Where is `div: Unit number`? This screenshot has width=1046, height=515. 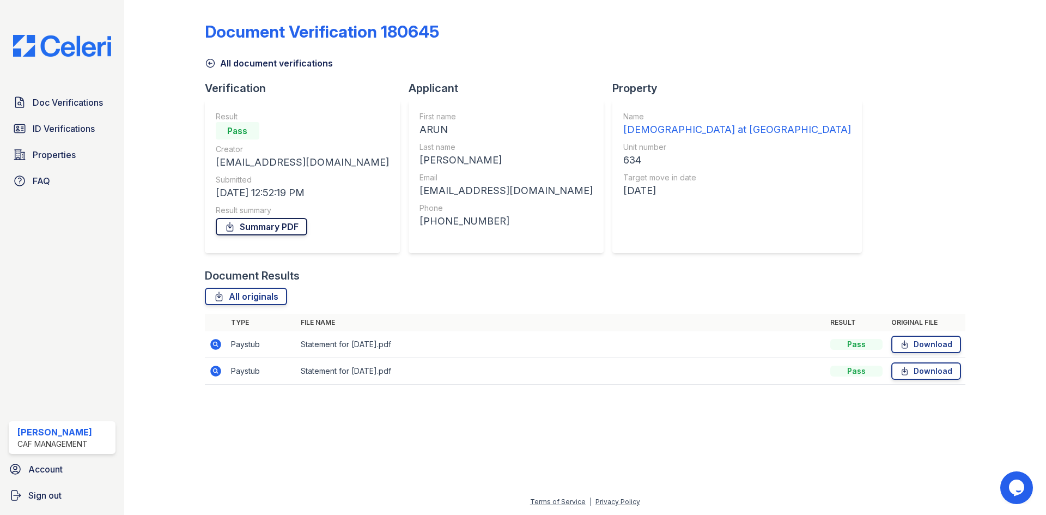
div: Unit number is located at coordinates (737, 147).